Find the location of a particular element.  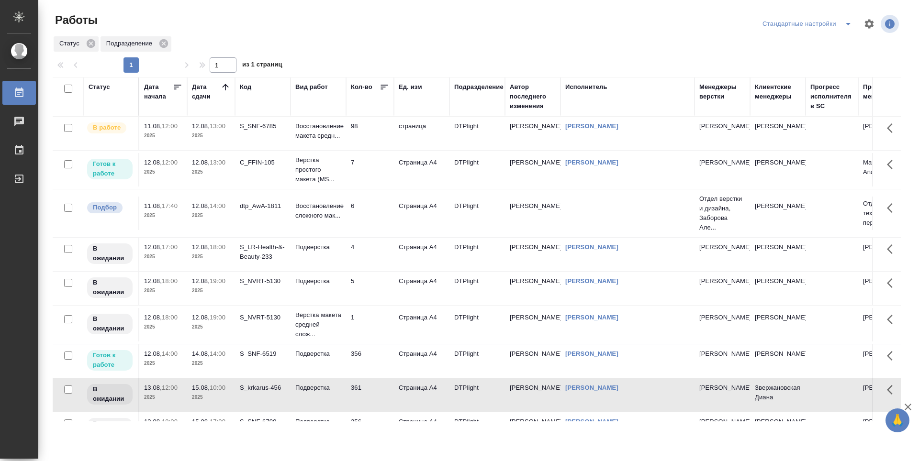

p: 17:40 is located at coordinates (169, 206).